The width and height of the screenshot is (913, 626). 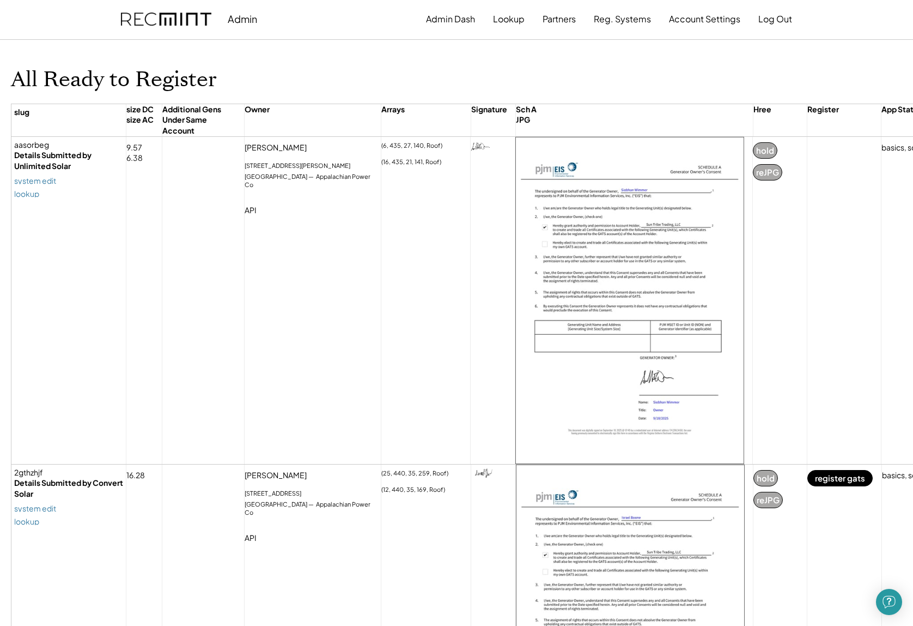 I want to click on div: 9.57 6.38, so click(x=138, y=153).